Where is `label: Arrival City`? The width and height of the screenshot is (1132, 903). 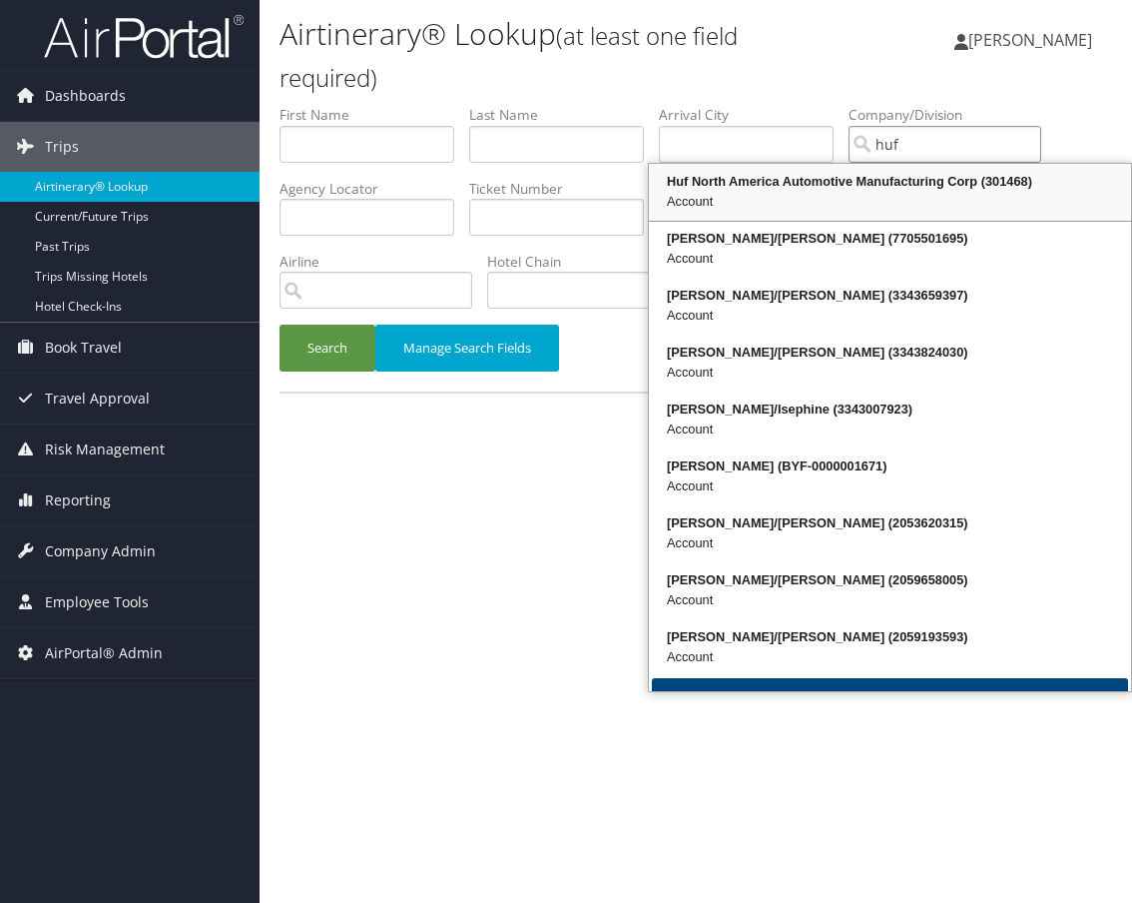
label: Arrival City is located at coordinates (754, 115).